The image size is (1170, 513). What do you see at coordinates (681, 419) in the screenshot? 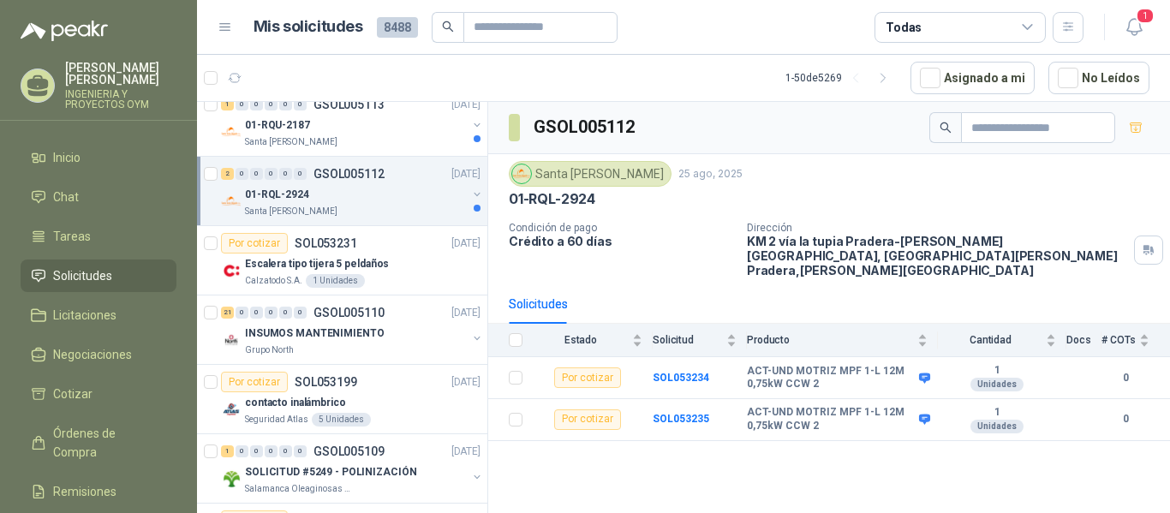
I see `a: SOL053235` at bounding box center [681, 419].